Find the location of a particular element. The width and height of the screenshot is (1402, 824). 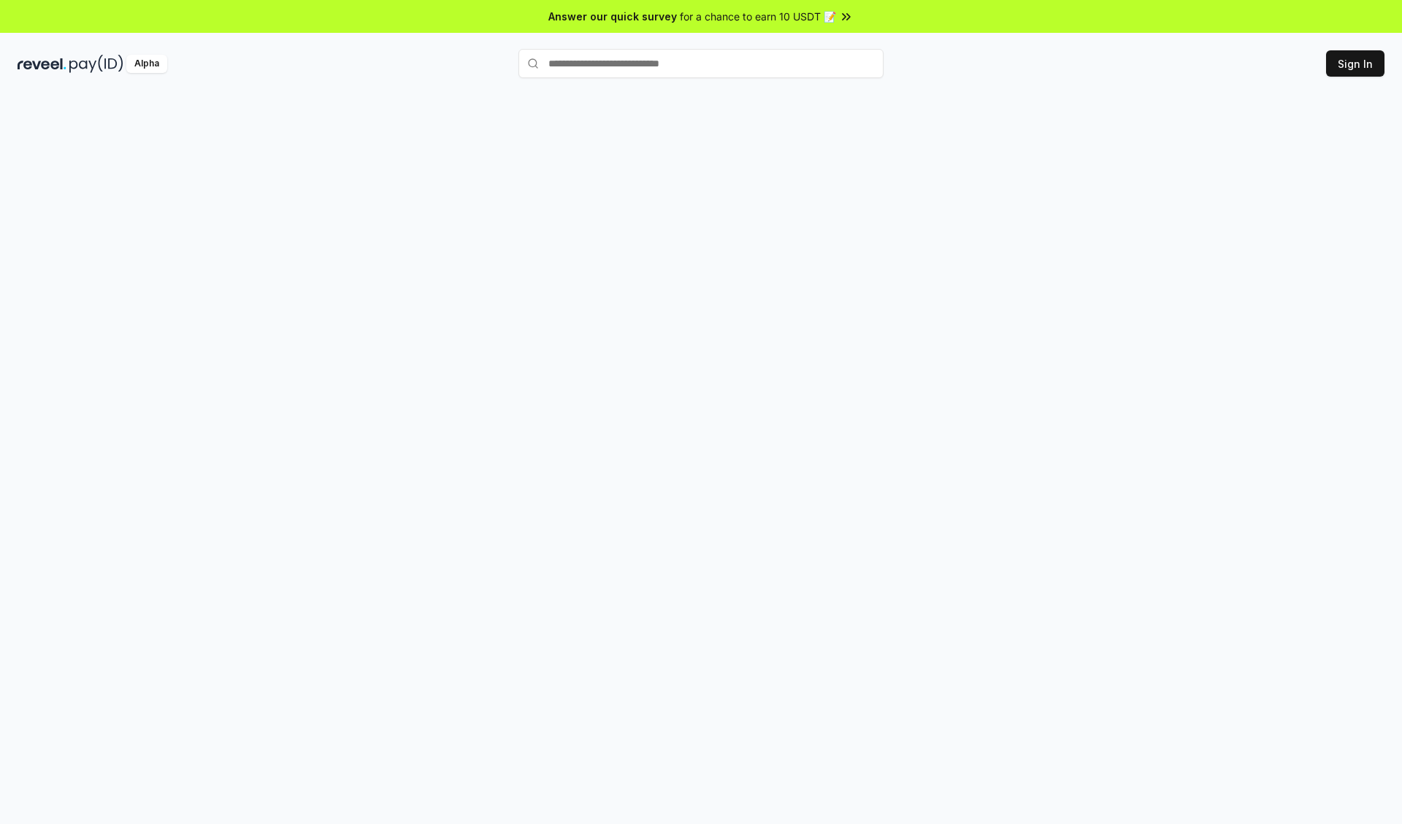

img: pay_id is located at coordinates (96, 64).